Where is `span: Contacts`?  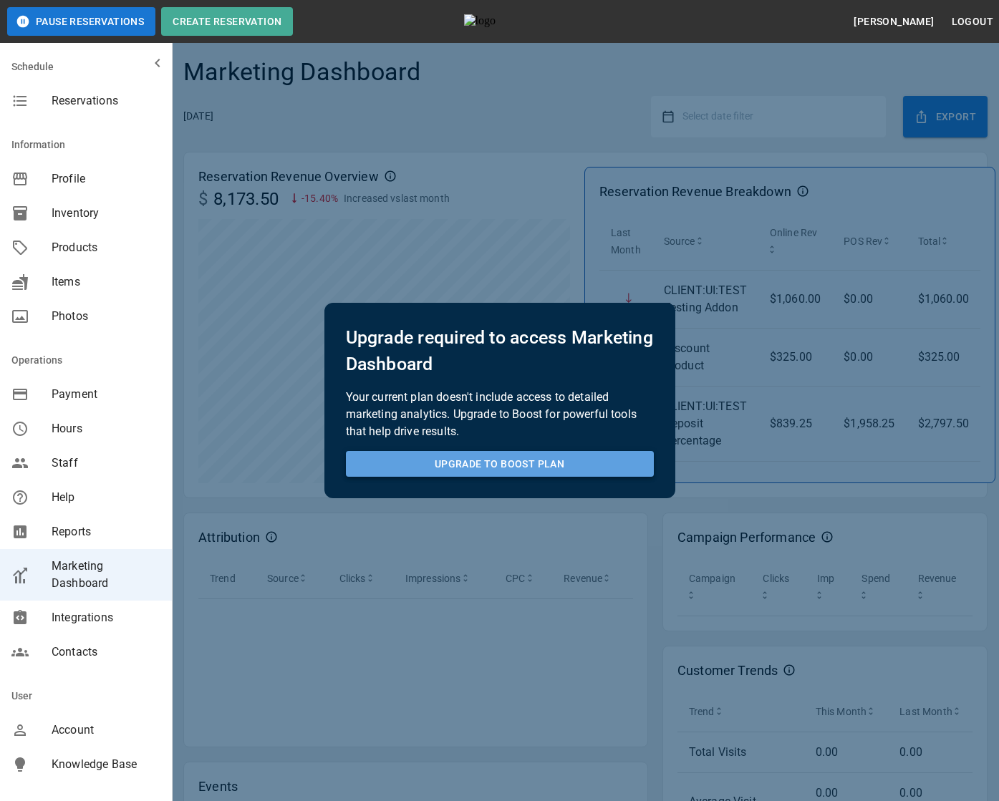
span: Contacts is located at coordinates (106, 652).